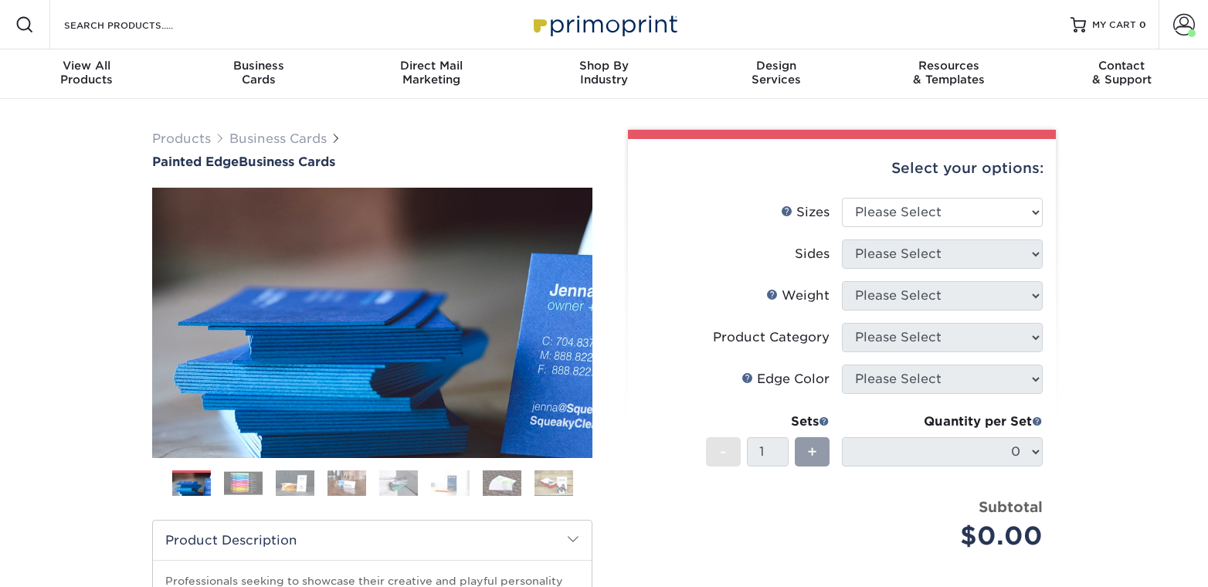  I want to click on strong: Subtotal, so click(1010, 507).